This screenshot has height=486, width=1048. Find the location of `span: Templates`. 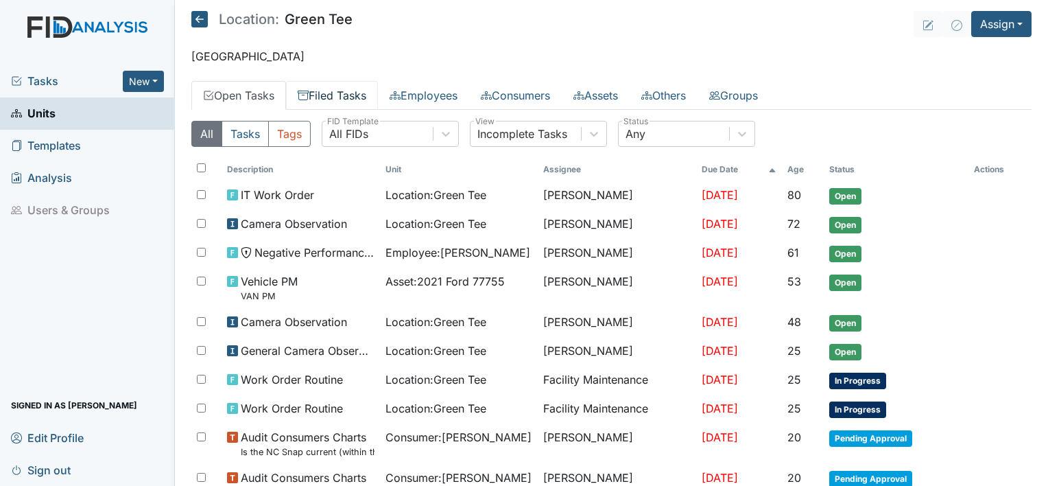

span: Templates is located at coordinates (46, 145).